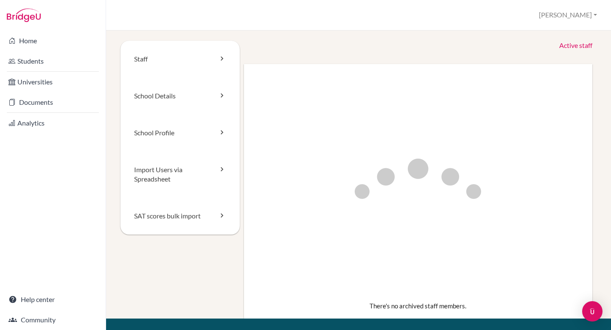 The height and width of the screenshot is (330, 611). I want to click on a: School Details, so click(180, 96).